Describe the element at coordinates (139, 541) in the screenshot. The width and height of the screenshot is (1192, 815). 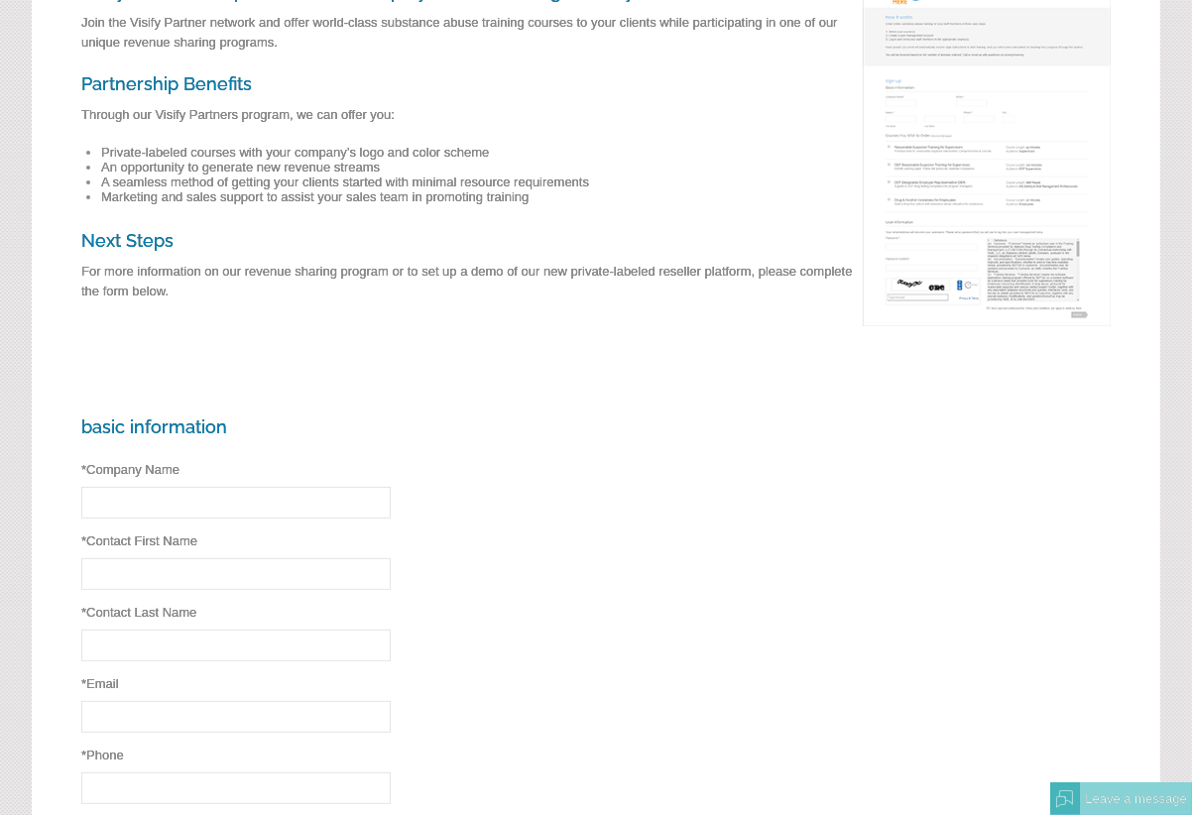
I see `label: Contact First Name` at that location.